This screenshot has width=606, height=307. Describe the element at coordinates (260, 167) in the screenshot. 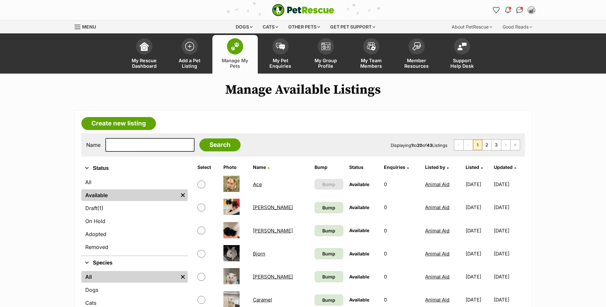

I see `span: Name` at that location.